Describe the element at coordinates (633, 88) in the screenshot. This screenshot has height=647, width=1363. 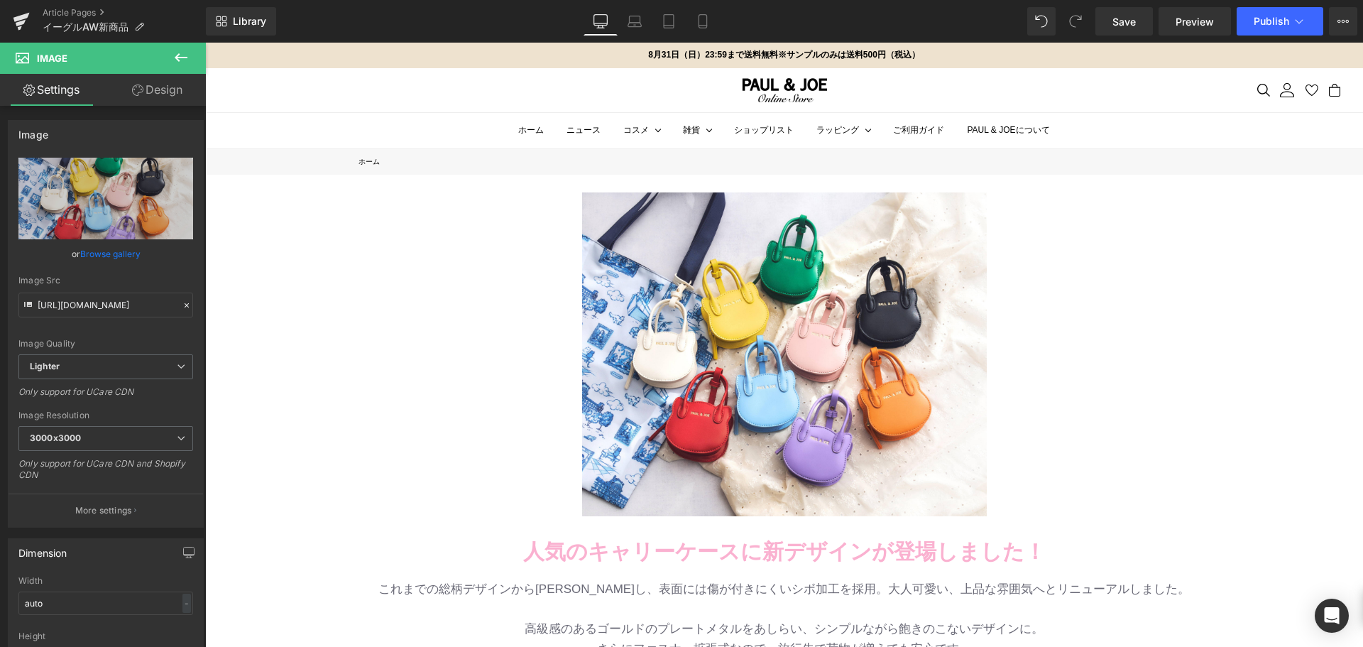
I see `summary: ラッピング` at that location.